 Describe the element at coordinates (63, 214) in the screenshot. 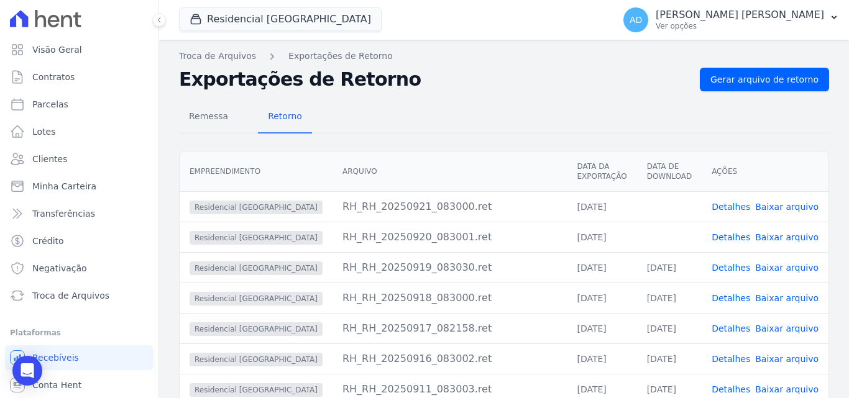

I see `span: Transferências` at that location.